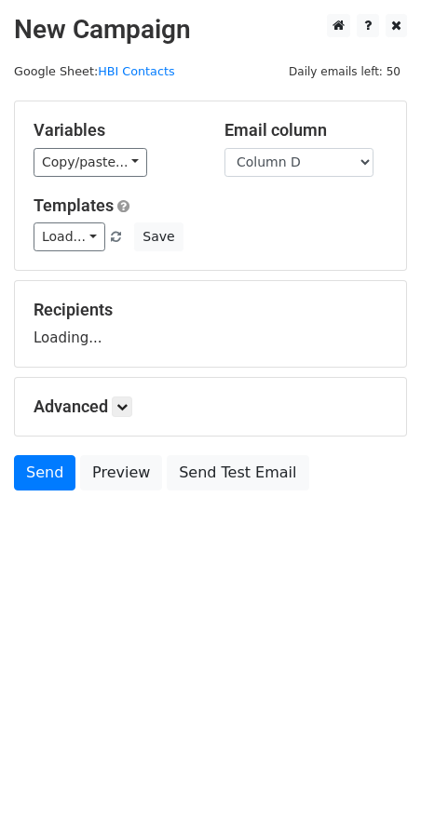  Describe the element at coordinates (136, 71) in the screenshot. I see `a: HBI Contacts` at that location.